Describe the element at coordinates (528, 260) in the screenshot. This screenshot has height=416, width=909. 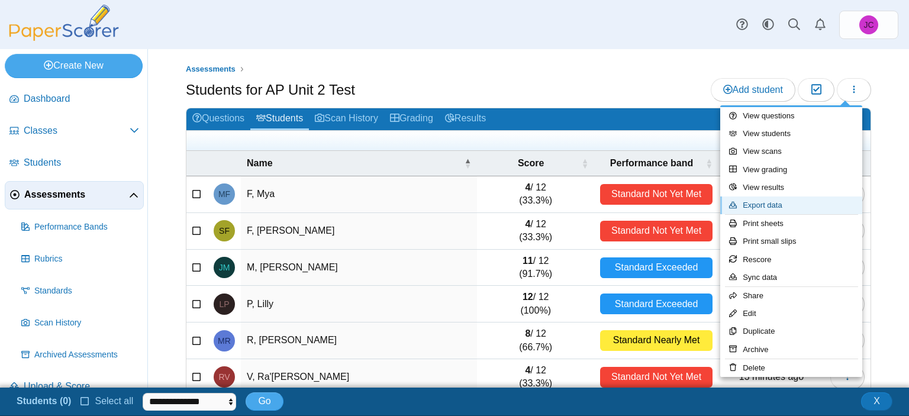
I see `b: 11` at that location.